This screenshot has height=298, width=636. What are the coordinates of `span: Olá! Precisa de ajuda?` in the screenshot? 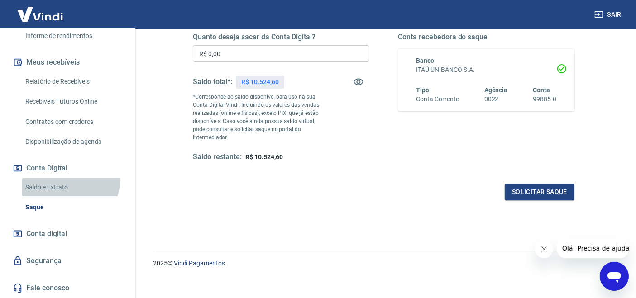 It's located at (41, 10).